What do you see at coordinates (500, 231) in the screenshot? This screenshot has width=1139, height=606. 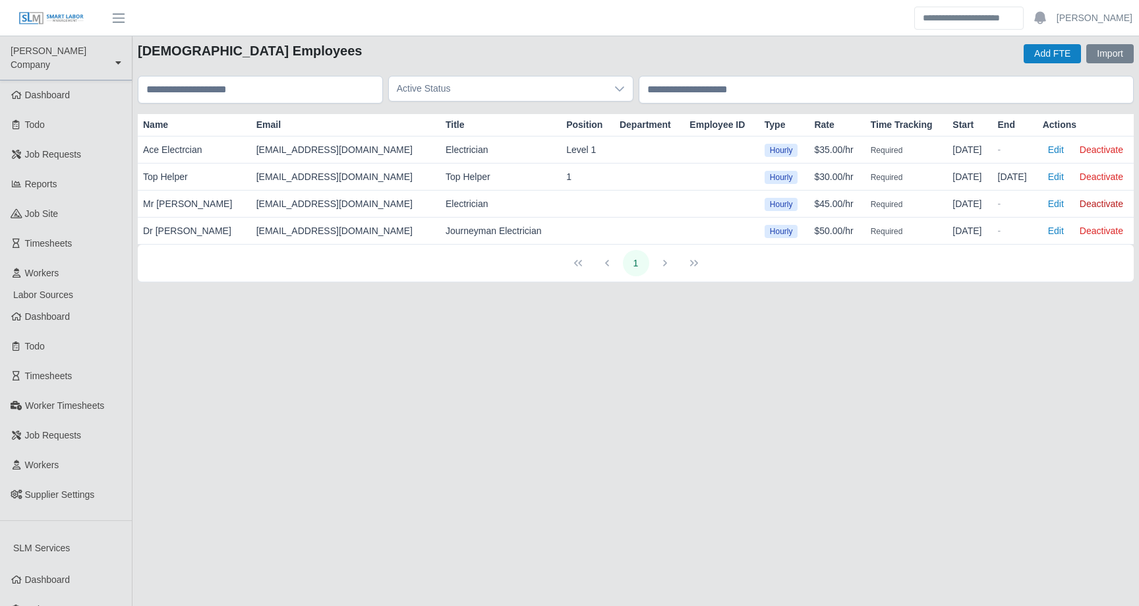 I see `td: Journeyman Electrician` at bounding box center [500, 231].